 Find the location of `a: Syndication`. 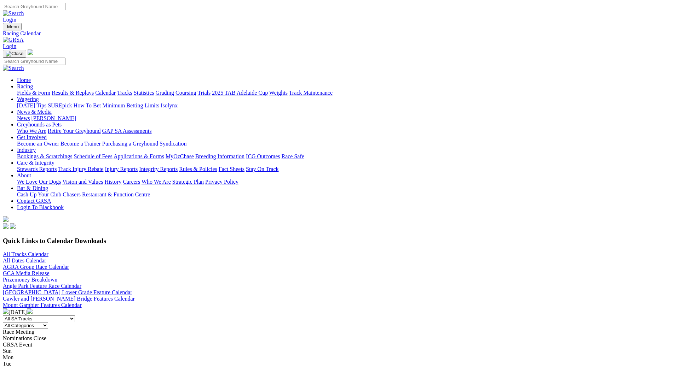

a: Syndication is located at coordinates (173, 144).